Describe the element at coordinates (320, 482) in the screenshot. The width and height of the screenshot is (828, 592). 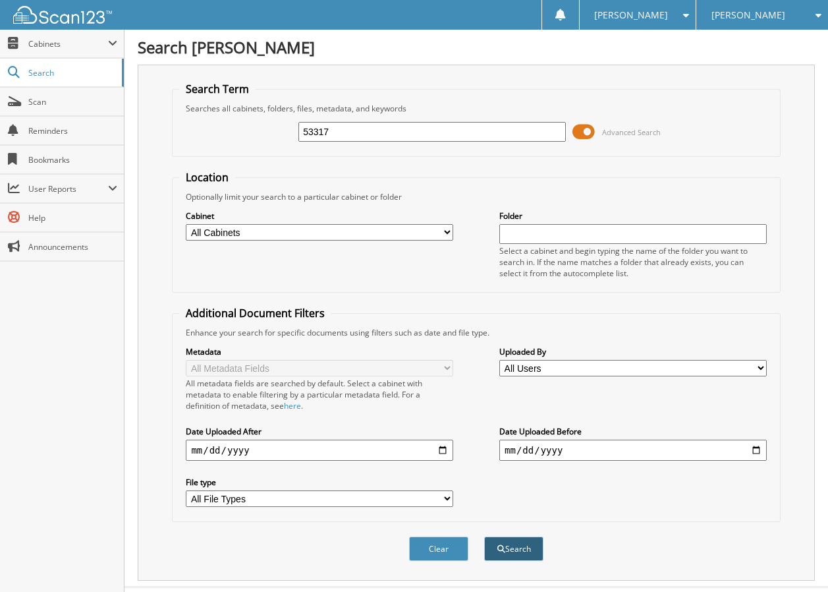
I see `label: File type` at that location.